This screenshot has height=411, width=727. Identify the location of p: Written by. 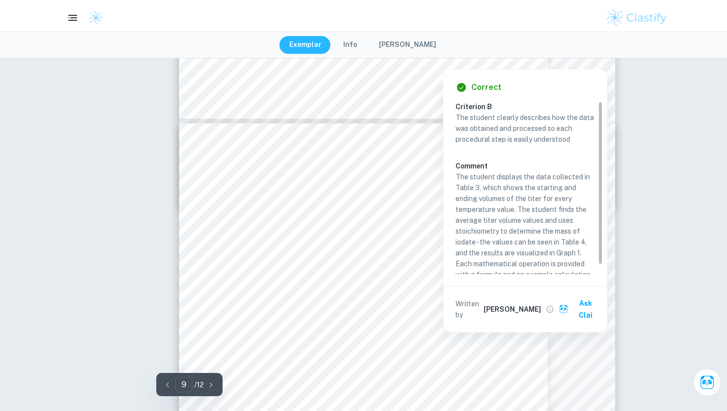
(469, 310).